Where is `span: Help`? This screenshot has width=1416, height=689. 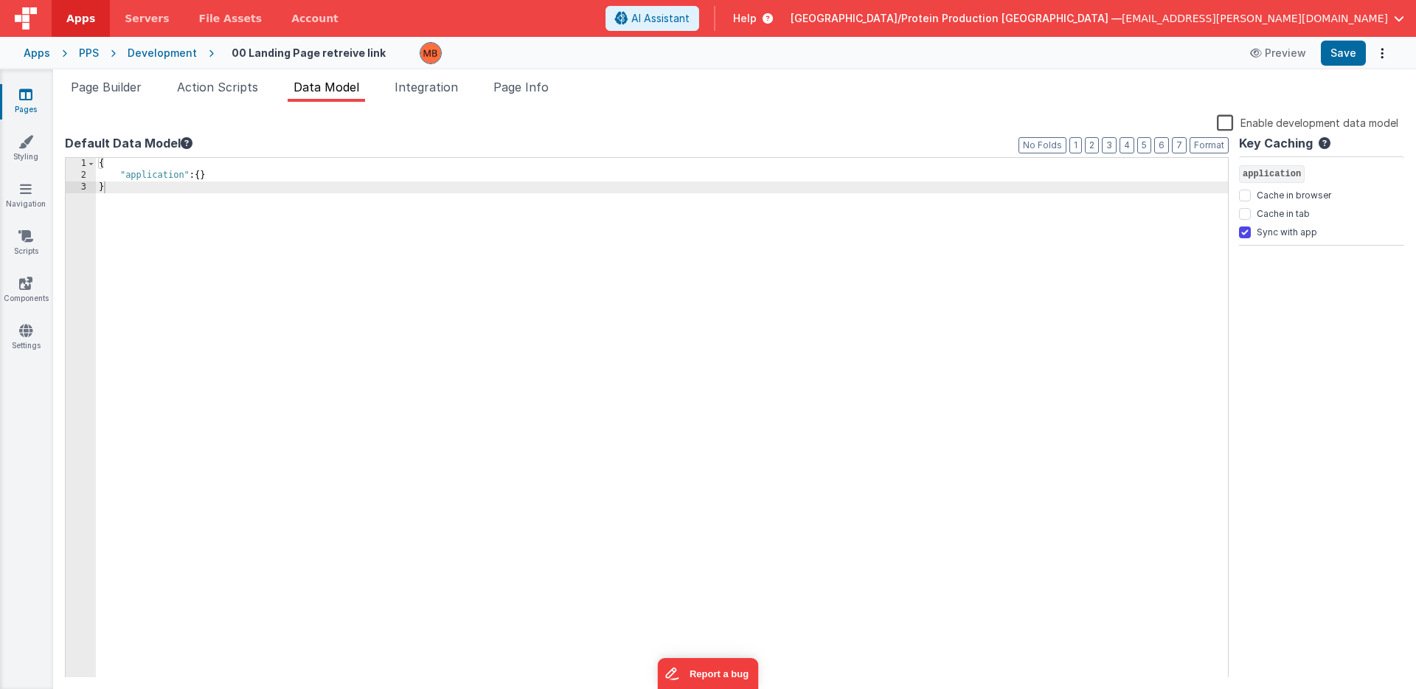 span: Help is located at coordinates (745, 18).